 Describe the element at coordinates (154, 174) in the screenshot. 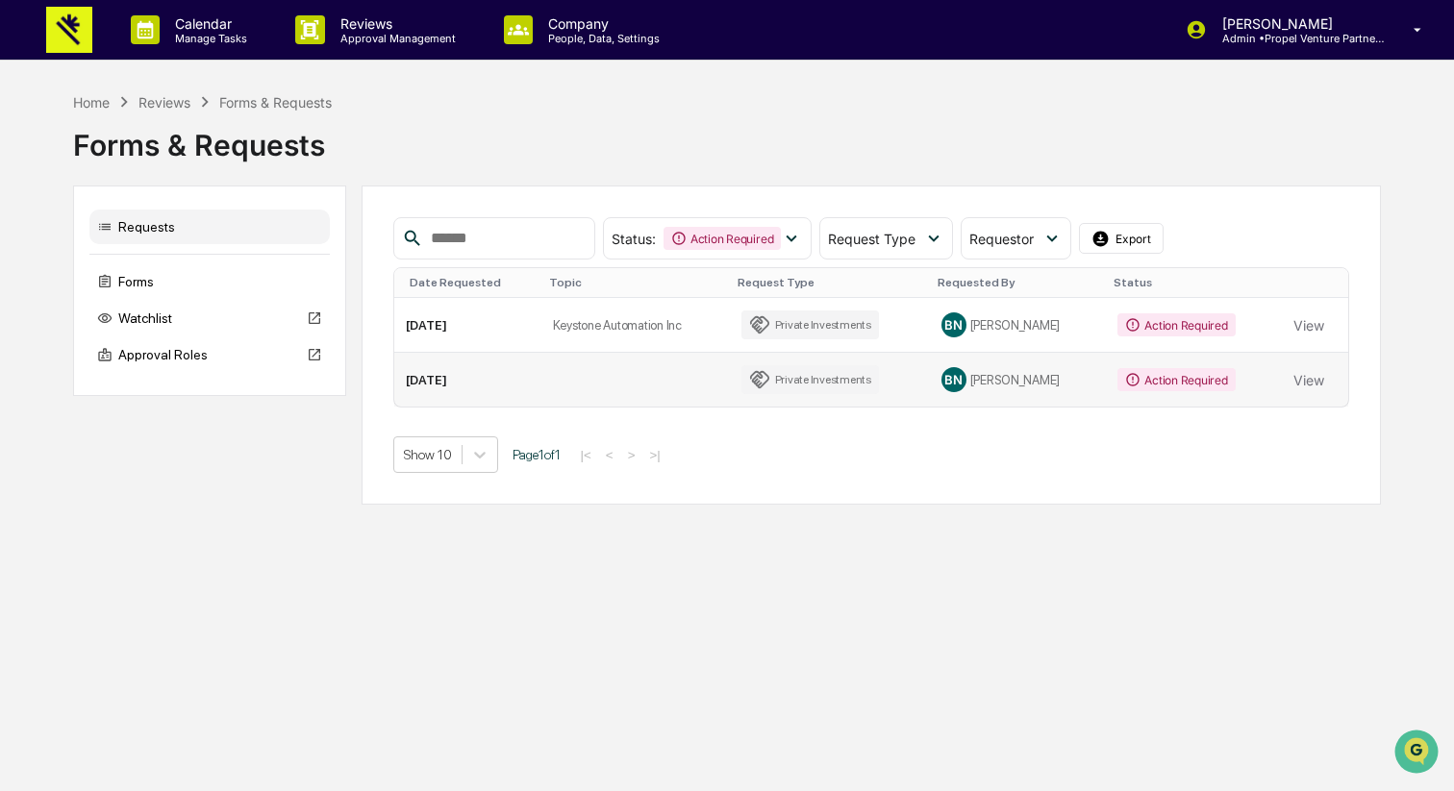

I see `div: We're available if you need us!` at that location.